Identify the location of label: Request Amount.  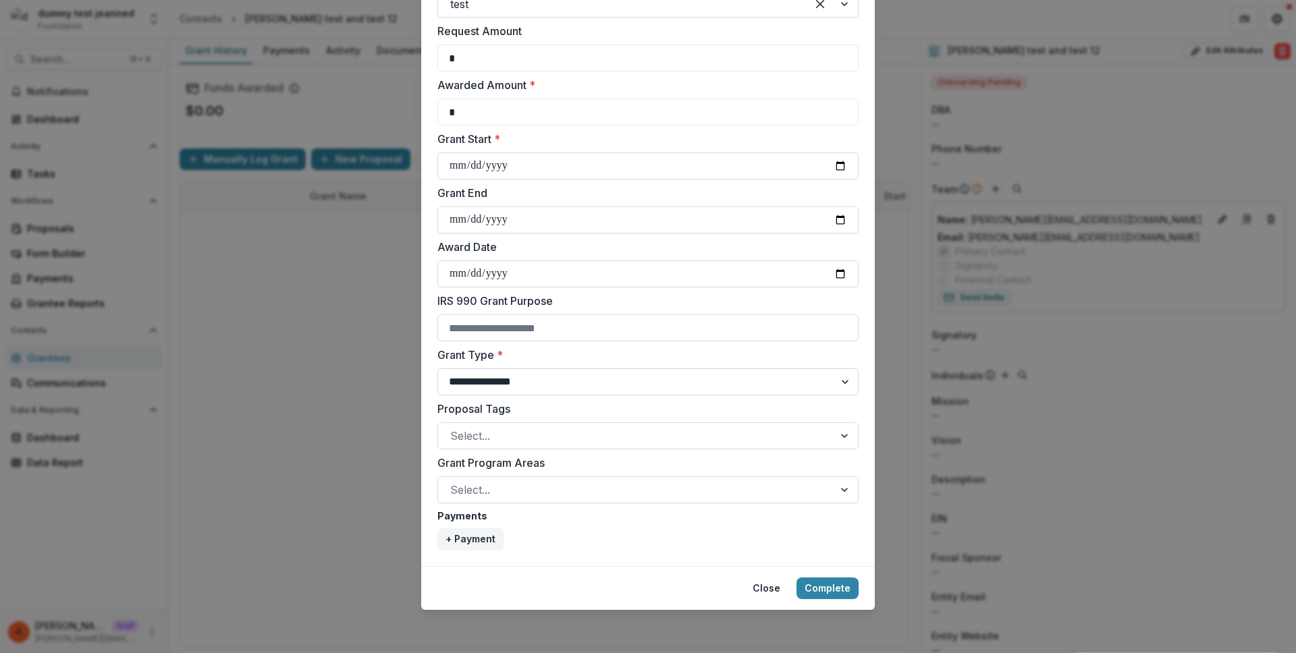
(644, 31).